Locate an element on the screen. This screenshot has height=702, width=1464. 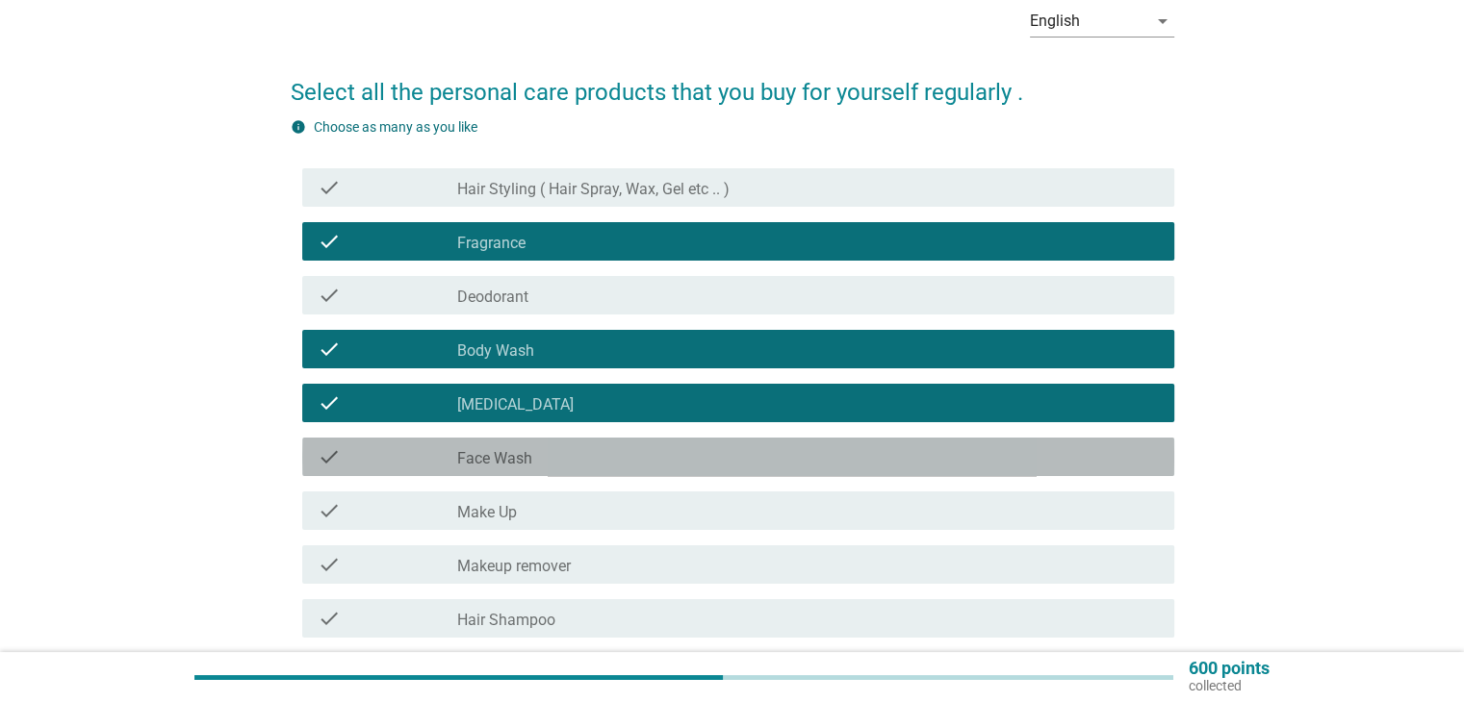
label: Deodorant is located at coordinates (493, 297).